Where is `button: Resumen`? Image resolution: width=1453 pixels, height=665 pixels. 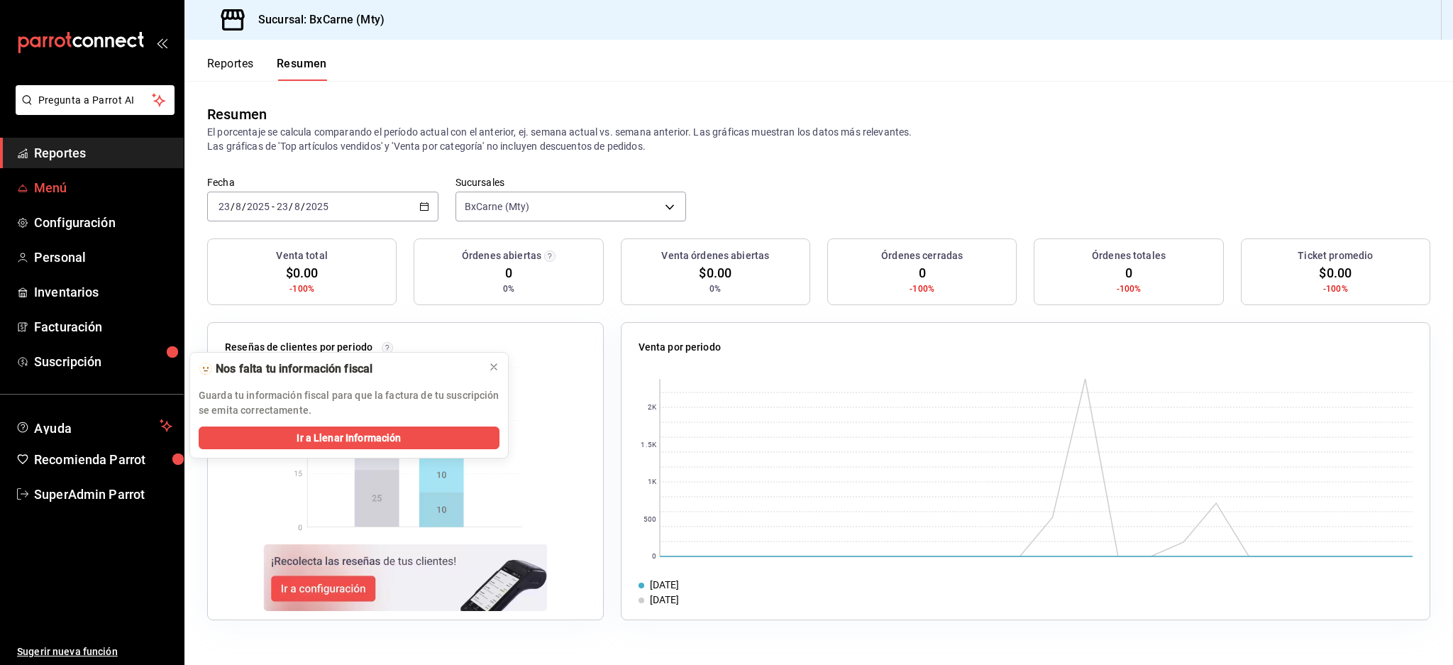
button: Resumen is located at coordinates (302, 69).